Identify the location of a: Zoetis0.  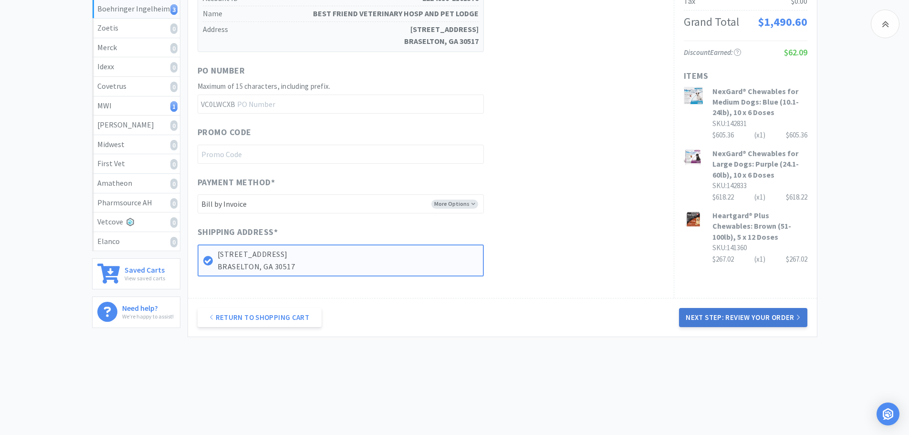
(136, 28).